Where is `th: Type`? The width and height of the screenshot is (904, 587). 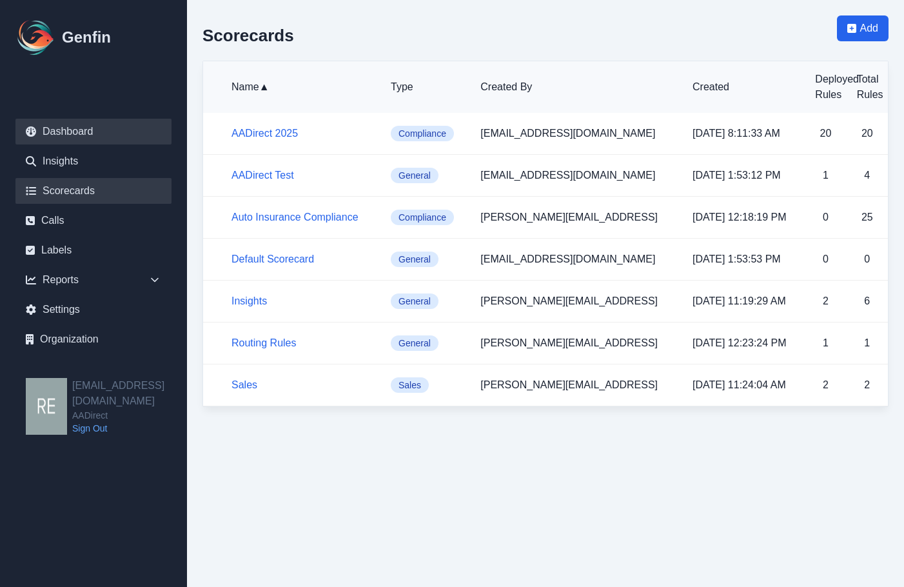
th: Type is located at coordinates (425, 87).